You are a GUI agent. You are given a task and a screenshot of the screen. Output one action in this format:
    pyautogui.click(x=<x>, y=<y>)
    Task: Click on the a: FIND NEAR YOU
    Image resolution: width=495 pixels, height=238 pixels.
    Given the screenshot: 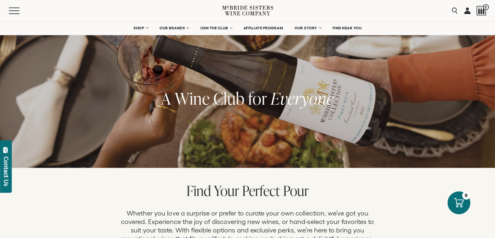 What is the action you would take?
    pyautogui.click(x=347, y=28)
    